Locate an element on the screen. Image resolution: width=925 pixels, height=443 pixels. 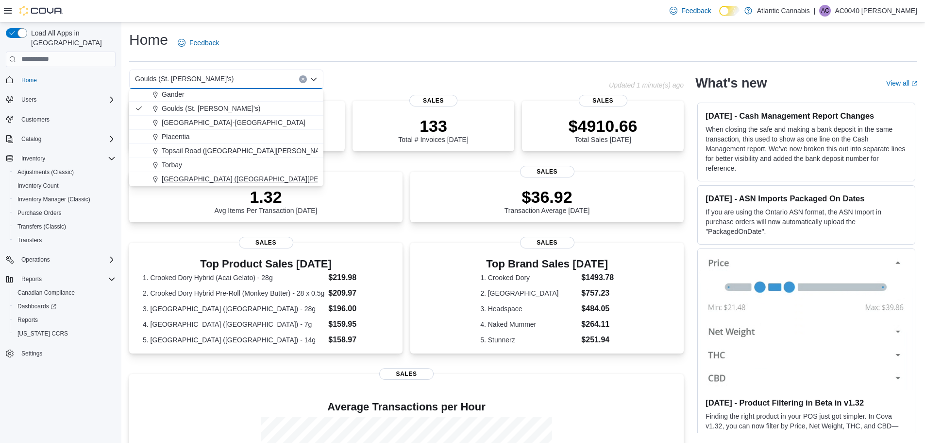
button: Inventory Count is located at coordinates (65, 186).